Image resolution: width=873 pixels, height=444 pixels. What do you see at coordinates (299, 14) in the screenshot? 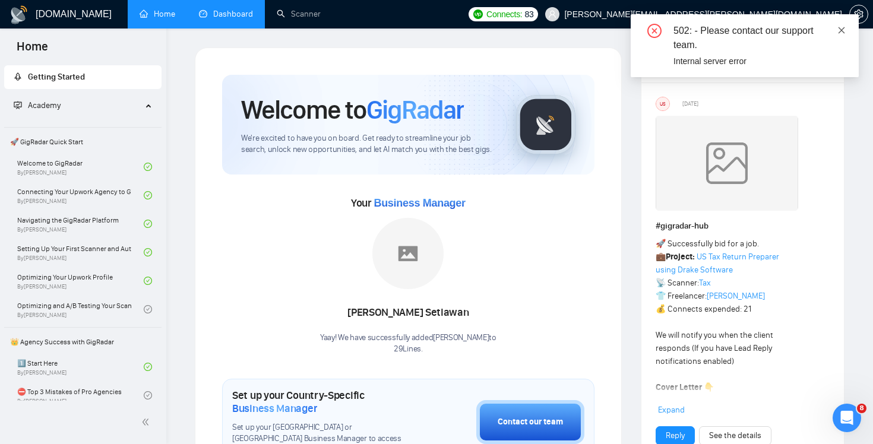
I see `a: searchScanner` at bounding box center [299, 14].